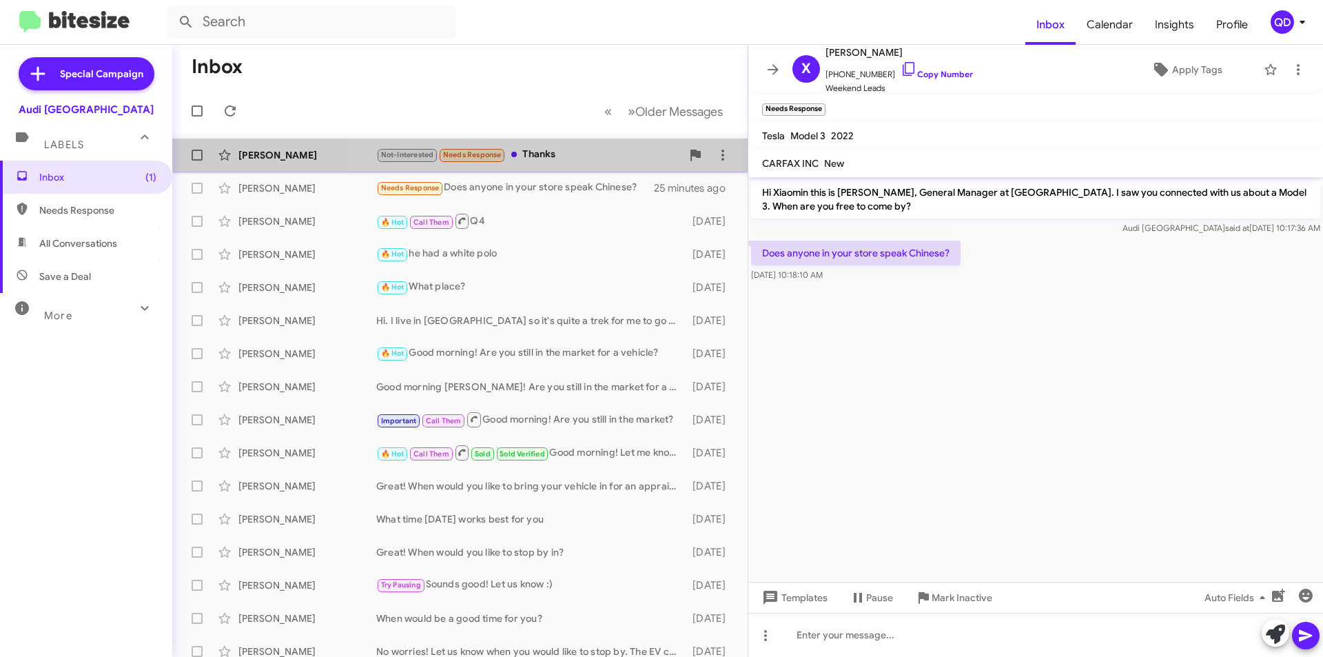 This screenshot has width=1323, height=657. What do you see at coordinates (101, 74) in the screenshot?
I see `span: Special Campaign` at bounding box center [101, 74].